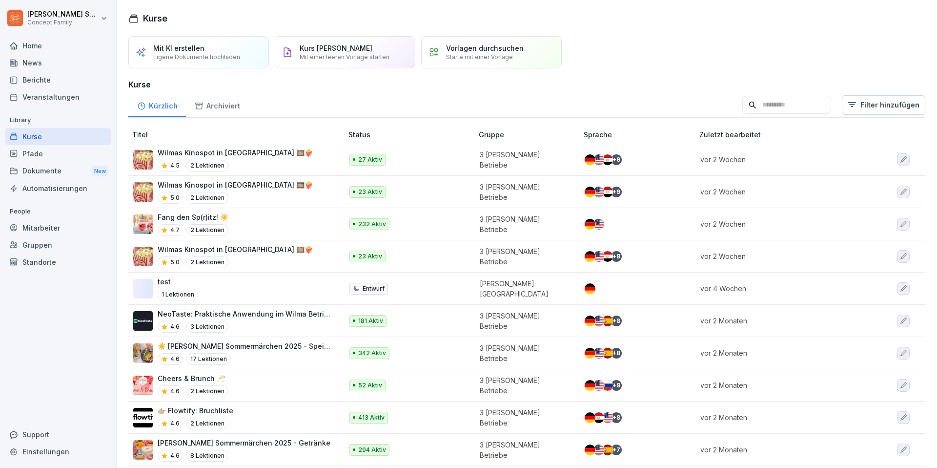 The width and height of the screenshot is (937, 468). What do you see at coordinates (372, 353) in the screenshot?
I see `p: 342 Aktiv` at bounding box center [372, 353].